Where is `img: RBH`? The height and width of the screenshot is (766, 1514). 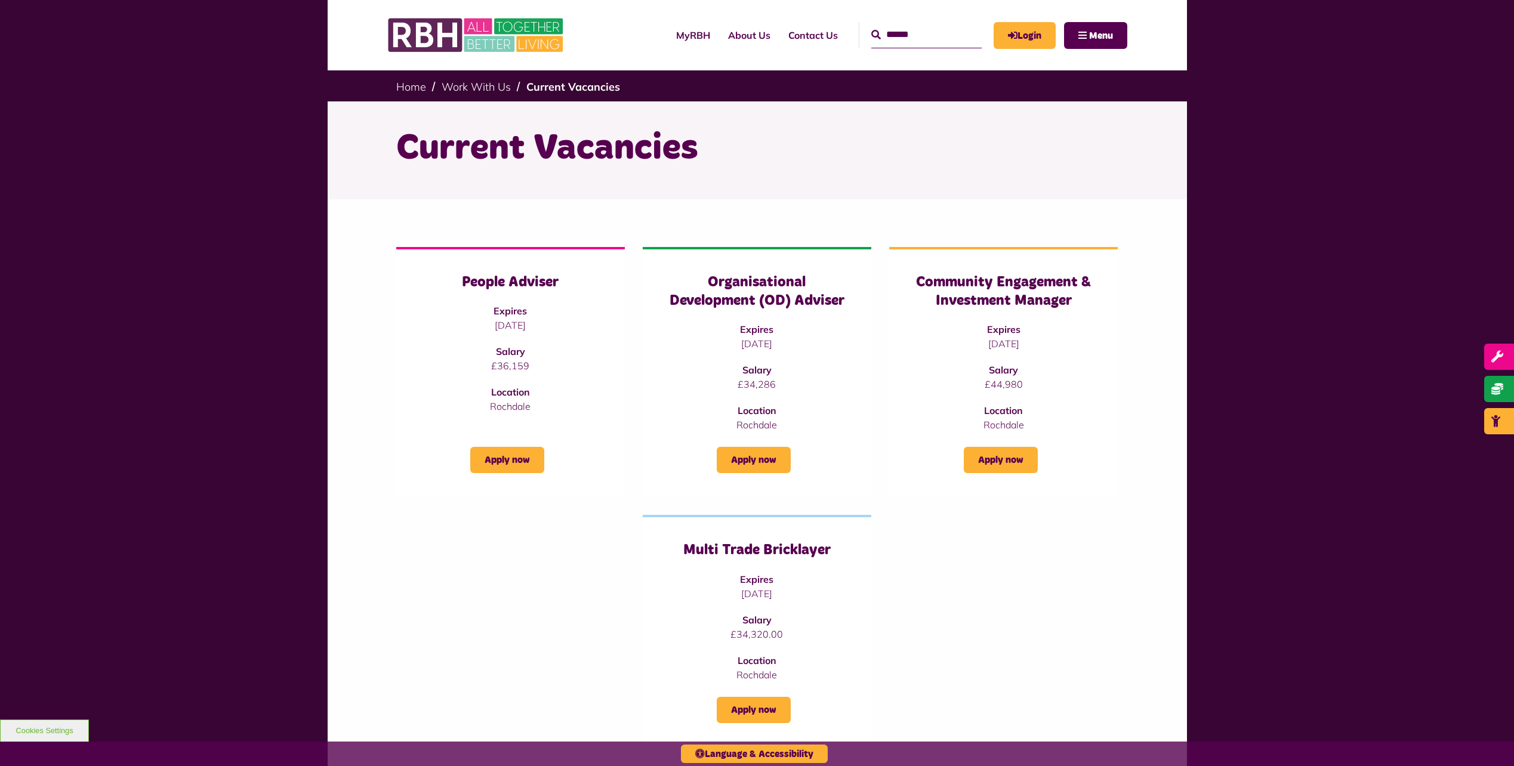 img: RBH is located at coordinates (477, 35).